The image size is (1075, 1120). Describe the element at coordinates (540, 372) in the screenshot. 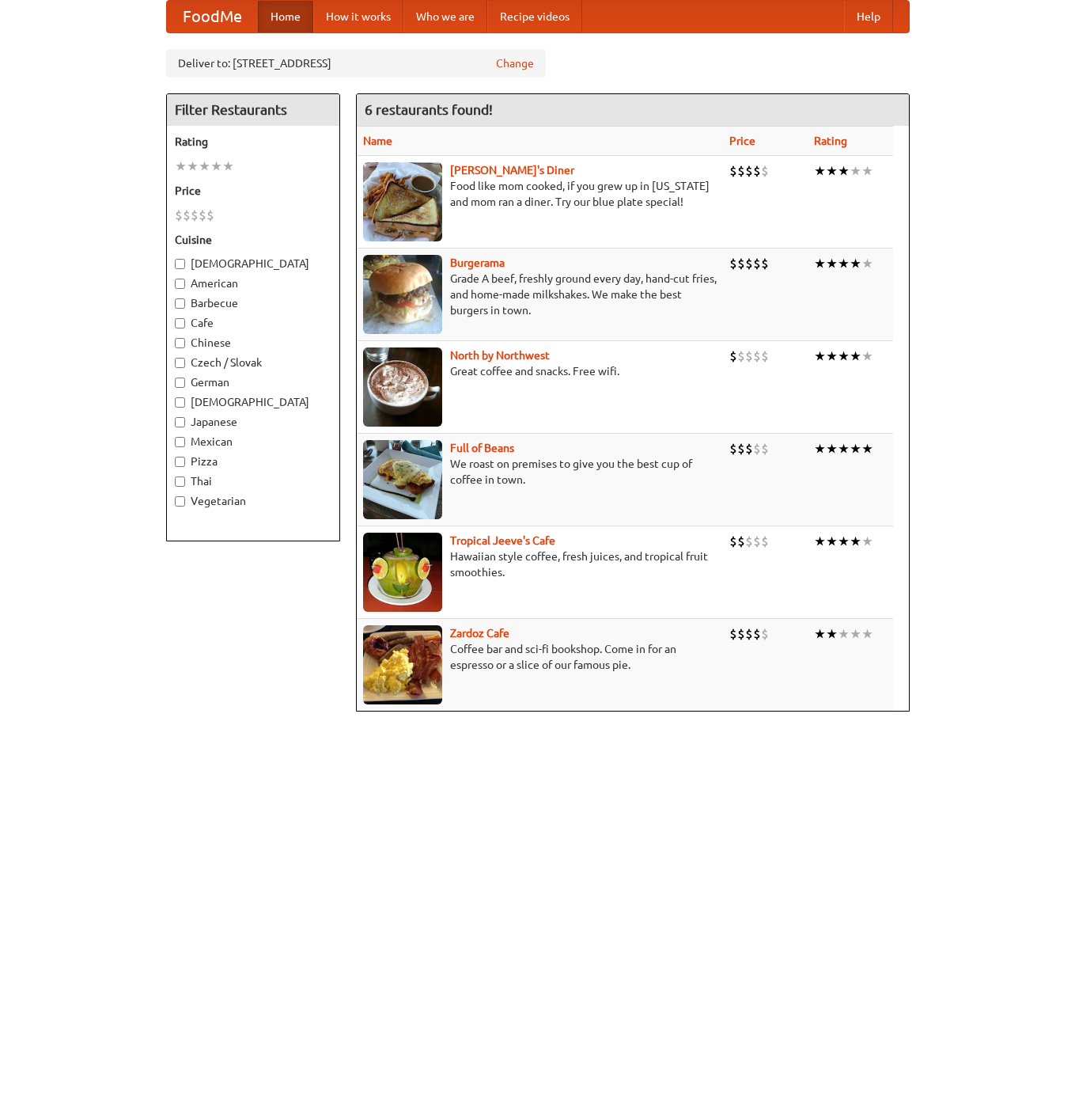

I see `p: Great coffee and snacks. Free wifi.` at that location.